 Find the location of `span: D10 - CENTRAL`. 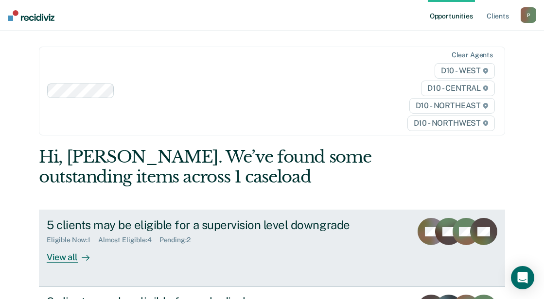

span: D10 - CENTRAL is located at coordinates (458, 88).